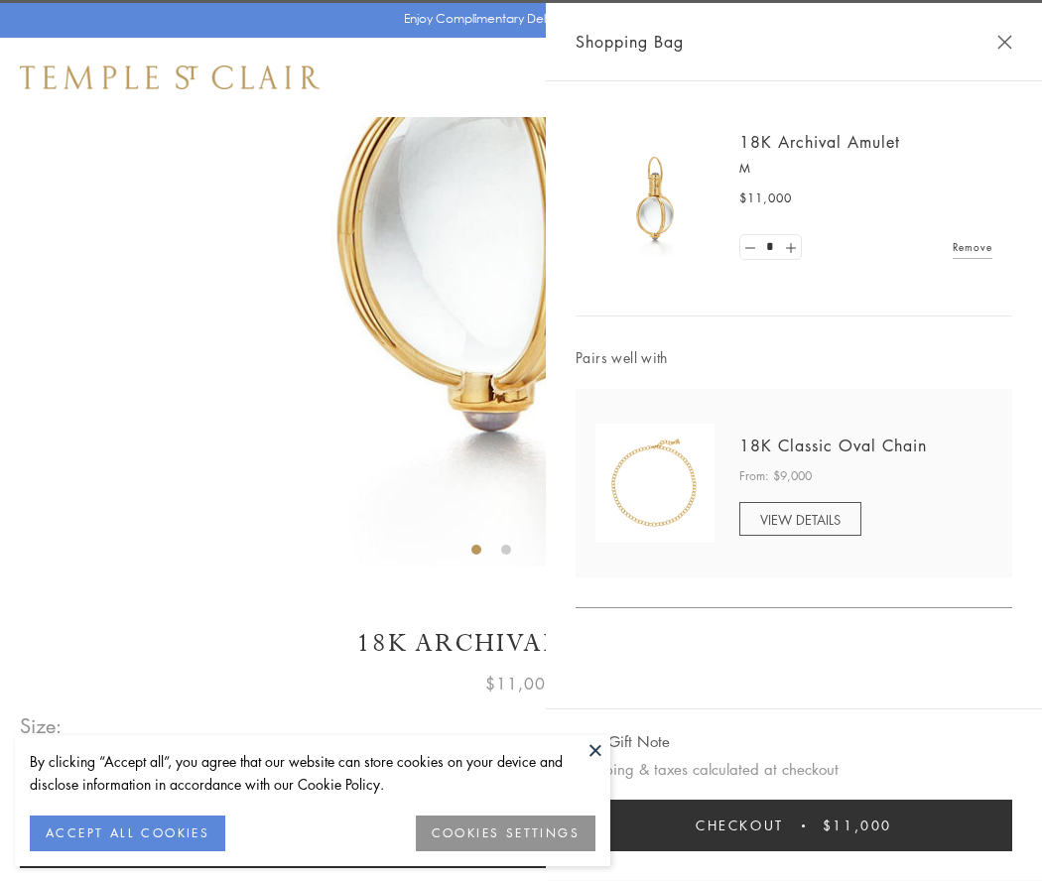 The image size is (1042, 881). I want to click on div: By clicking “Accept all”, you agree that our website can store cookies on your device and disclos..., so click(313, 773).